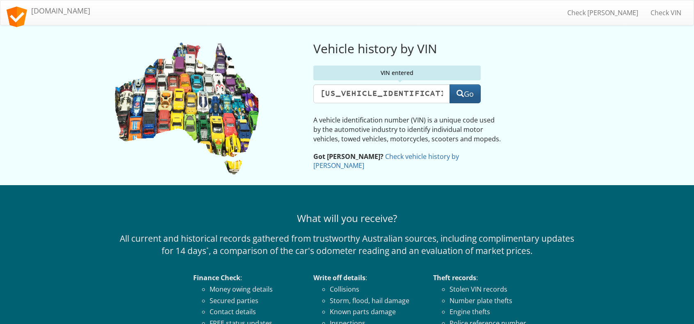 The height and width of the screenshot is (324, 694). What do you see at coordinates (407, 130) in the screenshot?
I see `p: A vehicle identification number (VIN) is a unique code used by the automotive industry to identif...` at bounding box center [407, 130].